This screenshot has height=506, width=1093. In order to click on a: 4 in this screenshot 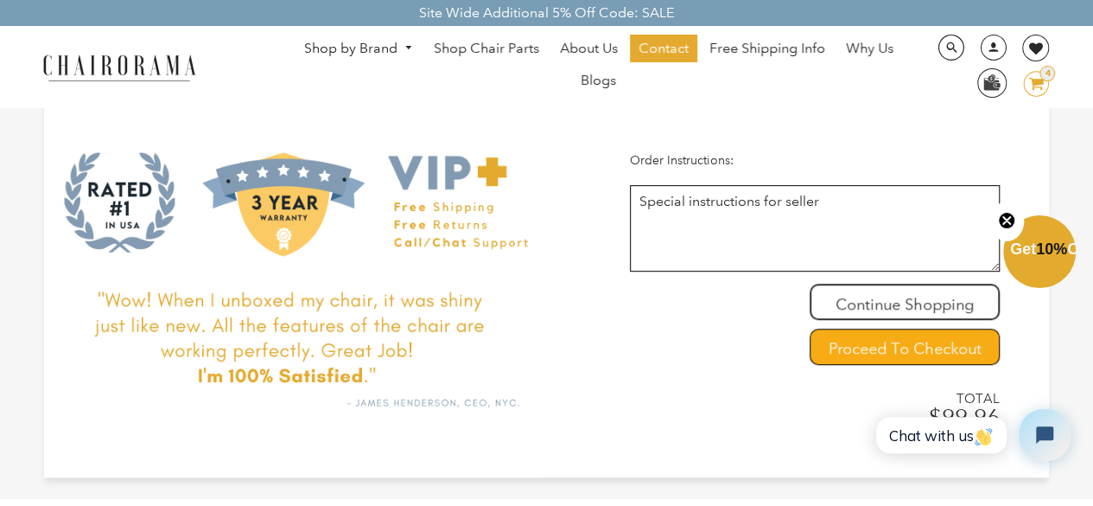, I will do `click(1029, 84)`.